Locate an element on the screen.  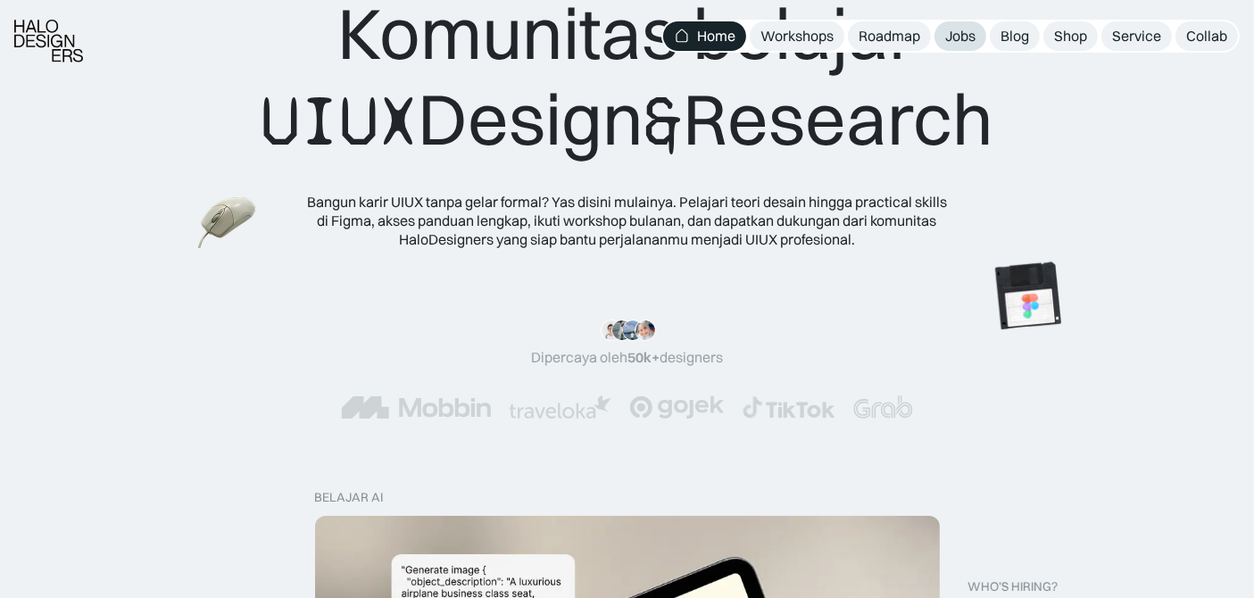
div: Bangun karir UIUX tanpa gelar formal? Yas disini mulainya. Pelajari teori desain hingga practical... is located at coordinates (628, 221).